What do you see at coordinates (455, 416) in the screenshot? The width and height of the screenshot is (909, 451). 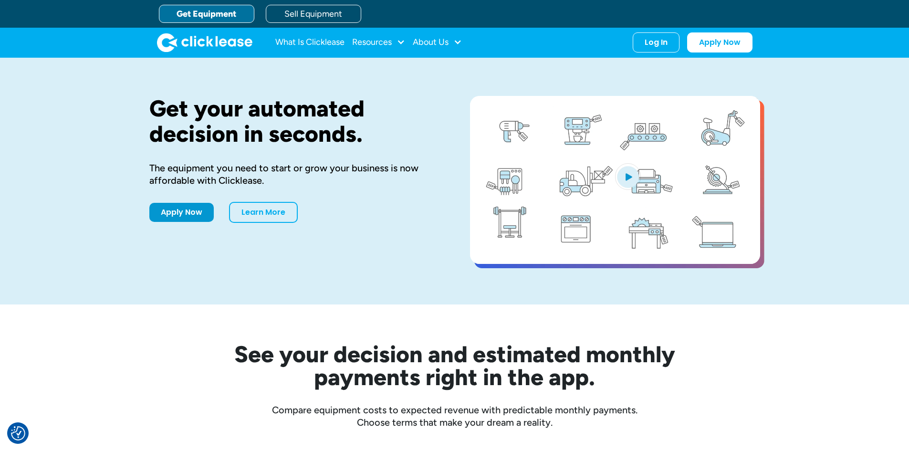 I see `div: Compare equipment costs to expected revenue with predictable monthly payments. Choose terms that ...` at bounding box center [455, 416].